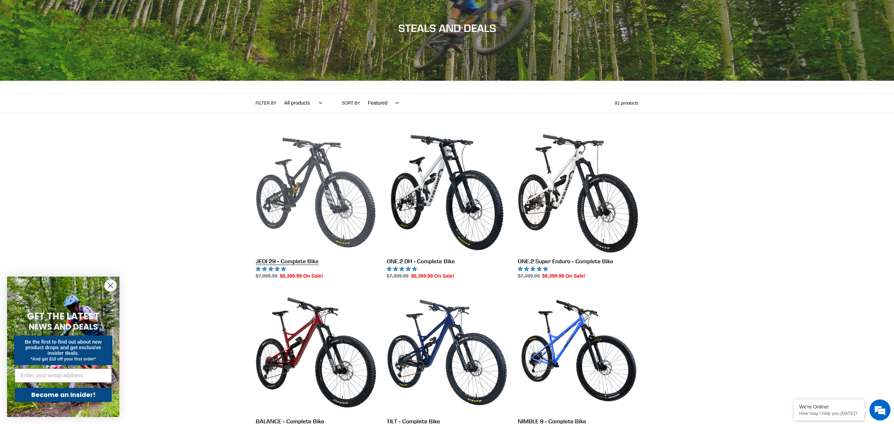  What do you see at coordinates (63, 376) in the screenshot?
I see `input: Enter your email address` at bounding box center [63, 376].